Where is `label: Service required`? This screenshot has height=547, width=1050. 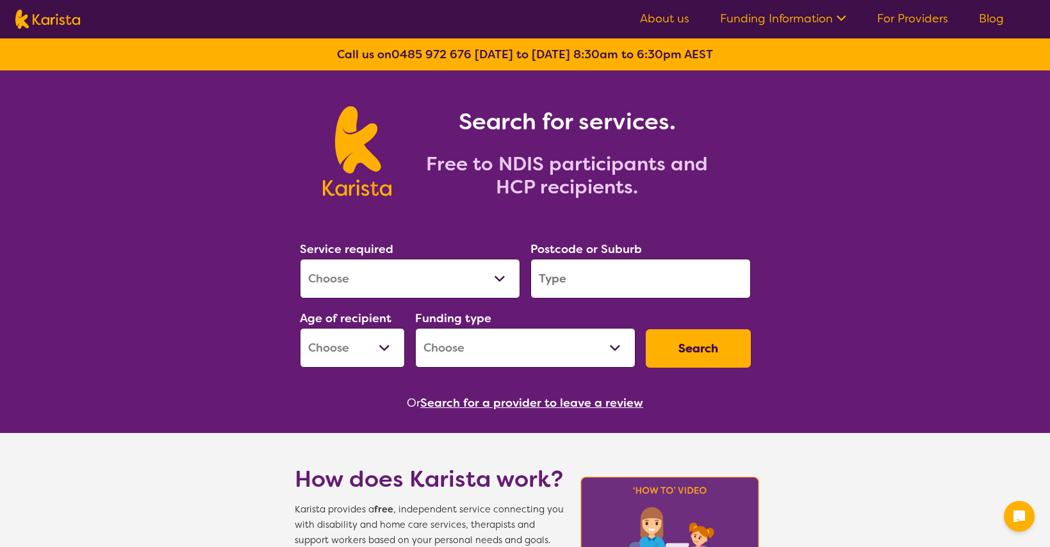 label: Service required is located at coordinates (347, 249).